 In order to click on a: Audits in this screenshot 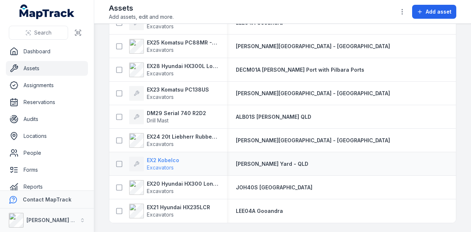, I will do `click(47, 119)`.